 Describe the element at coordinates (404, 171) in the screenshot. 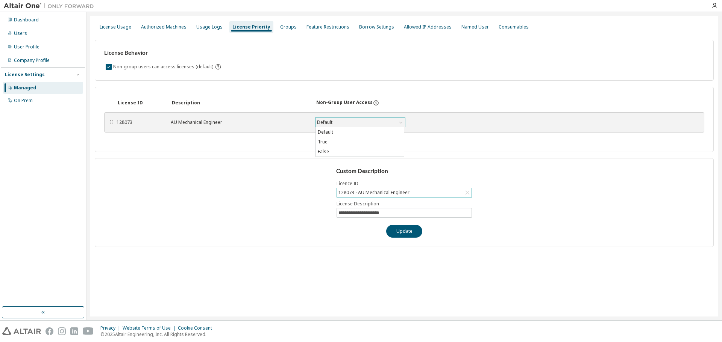

I see `h3: Custom Description` at that location.